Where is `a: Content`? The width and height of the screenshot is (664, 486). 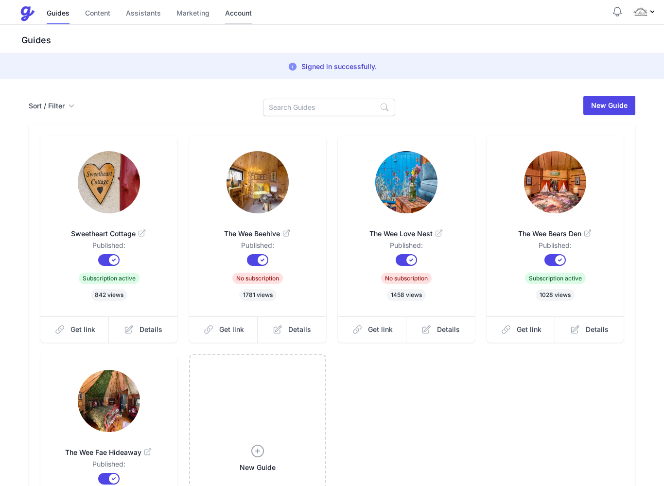
a: Content is located at coordinates (98, 14).